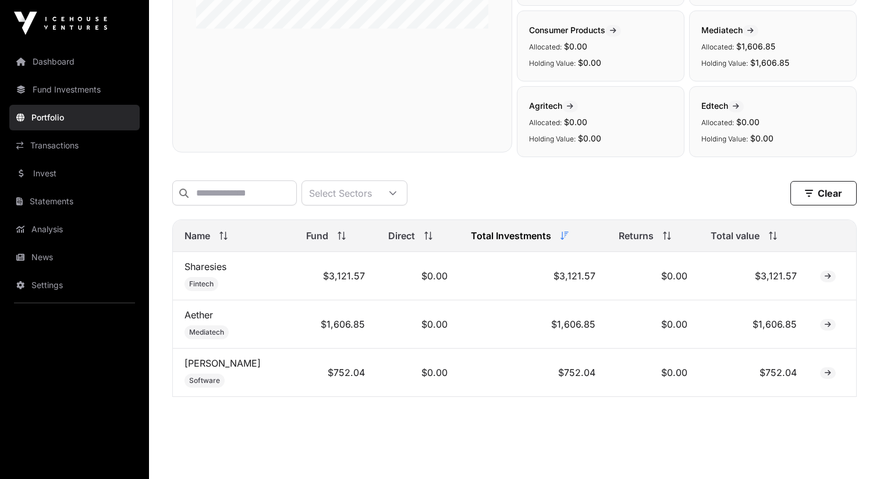  Describe the element at coordinates (340, 193) in the screenshot. I see `div: Select Sectors` at that location.